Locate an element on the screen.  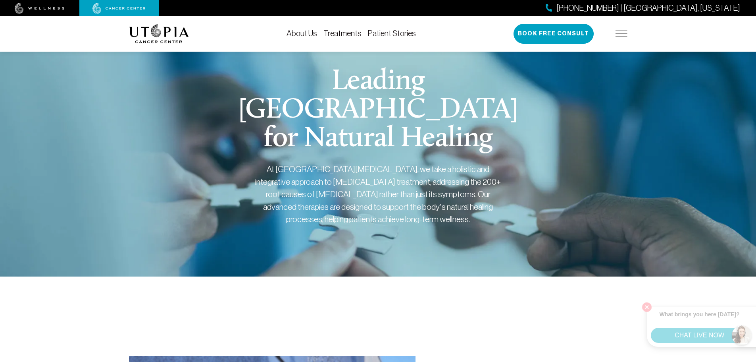
img: logo is located at coordinates (159, 34).